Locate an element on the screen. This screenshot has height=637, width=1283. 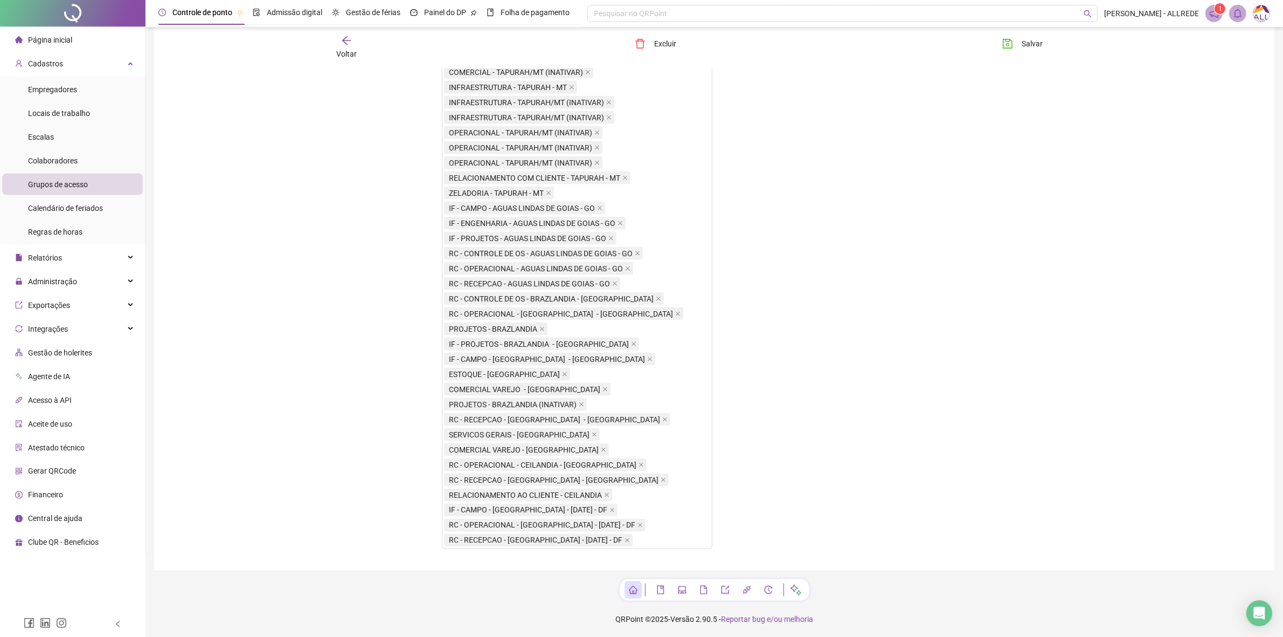
span: Gestão de holerites is located at coordinates (60, 353).